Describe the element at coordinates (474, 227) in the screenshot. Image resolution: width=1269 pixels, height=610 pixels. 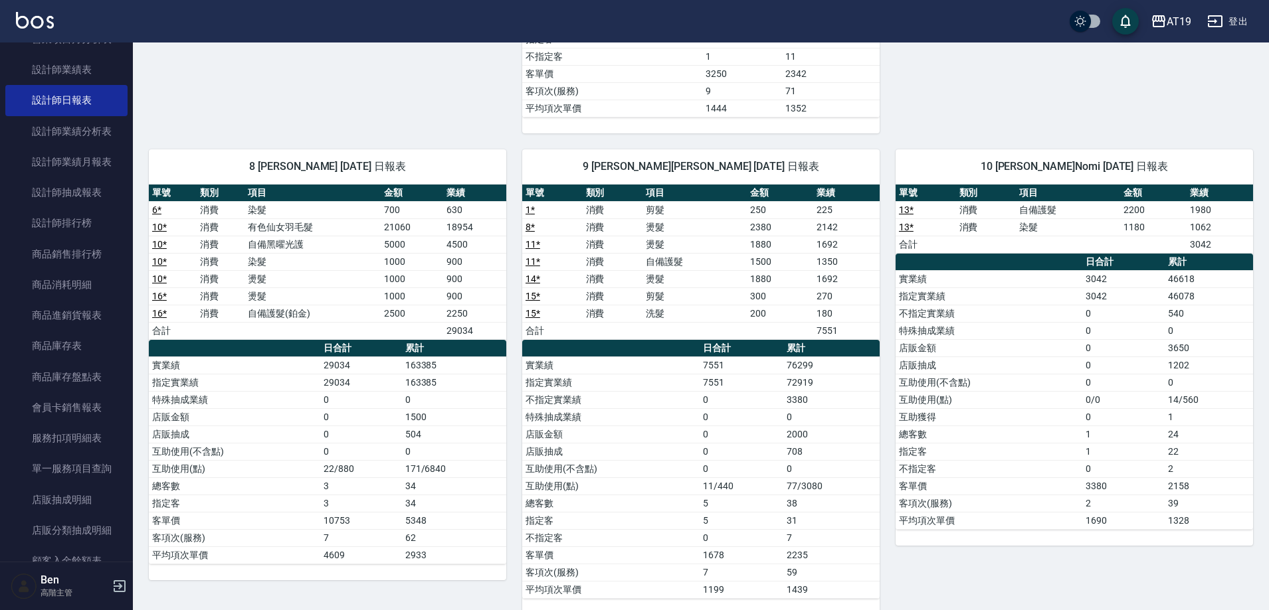
I see `td: 18954` at that location.